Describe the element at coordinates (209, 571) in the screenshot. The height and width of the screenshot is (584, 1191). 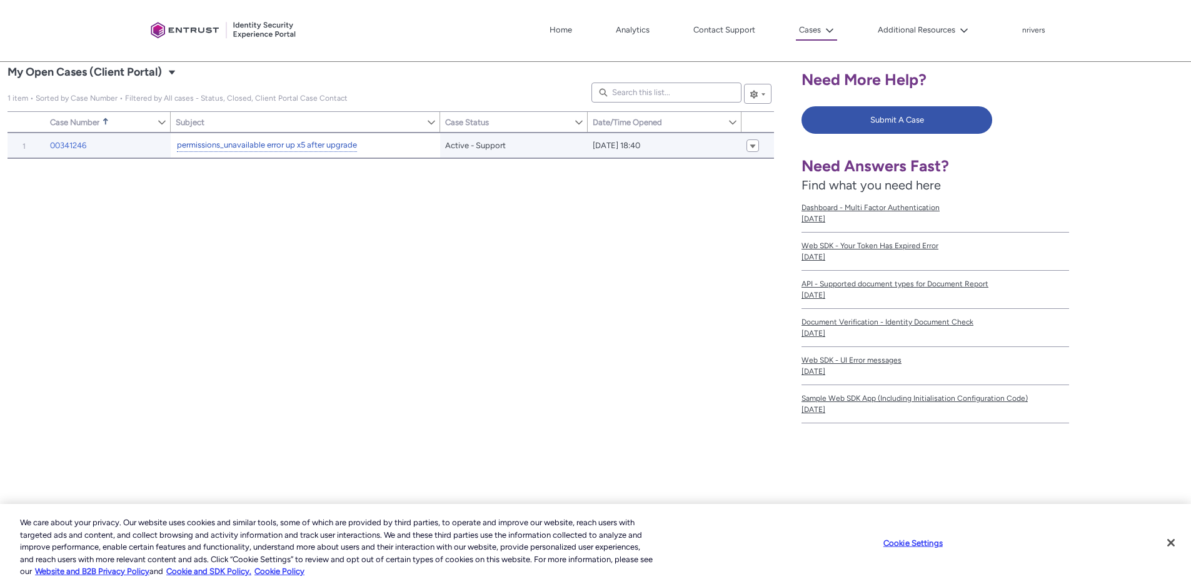
I see `a: Cookie and SDK Policy.` at that location.